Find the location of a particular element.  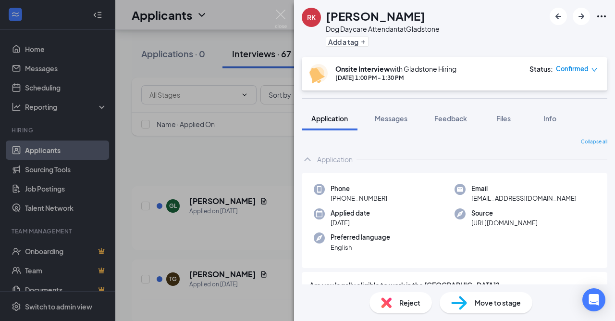

b: Onsite Interview is located at coordinates (362, 69).